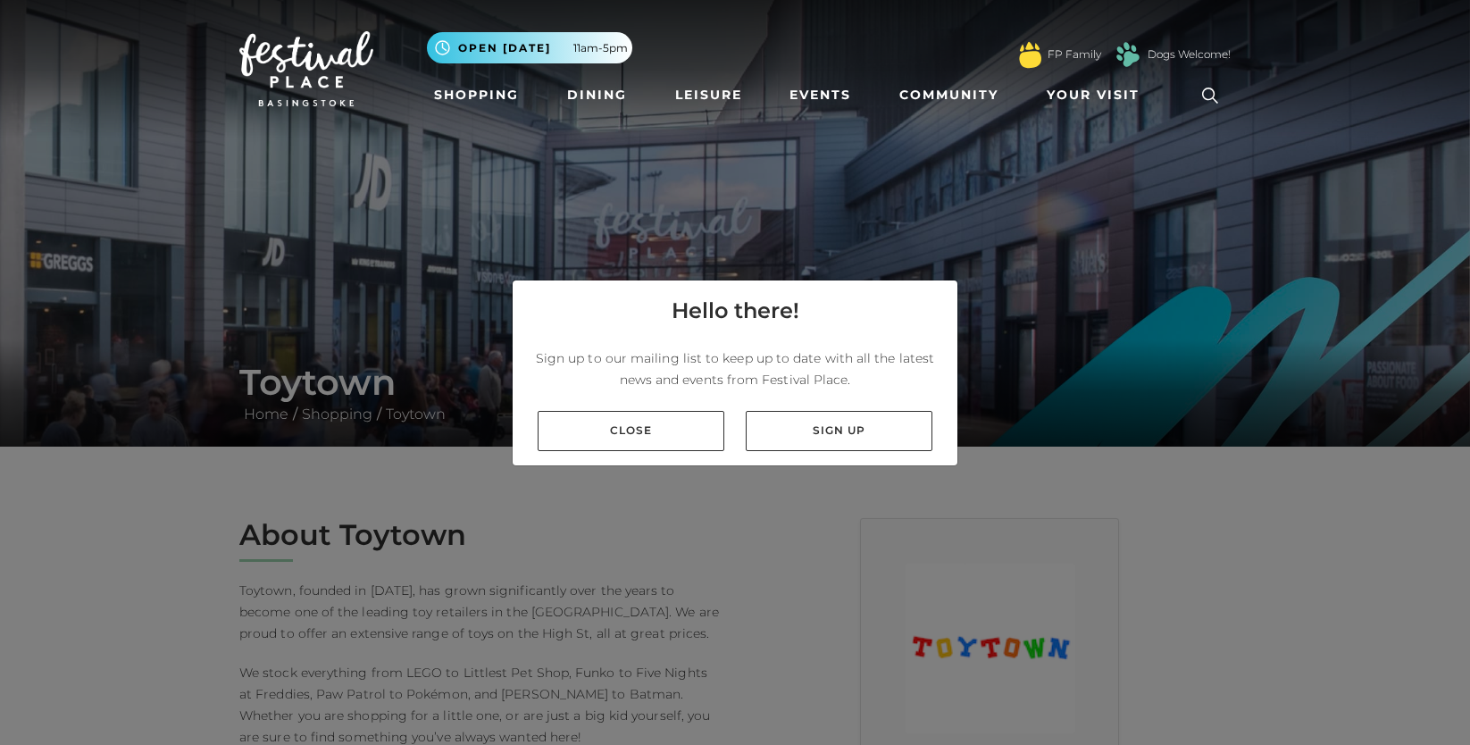 Image resolution: width=1470 pixels, height=745 pixels. Describe the element at coordinates (631, 430) in the screenshot. I see `a: Close` at that location.